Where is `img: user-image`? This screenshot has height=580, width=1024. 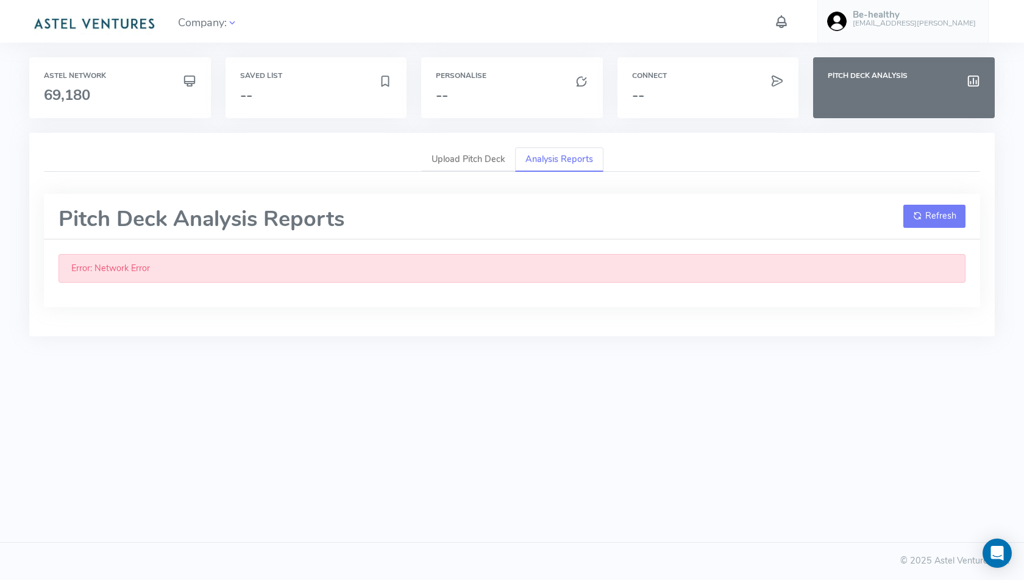
img: user-image is located at coordinates (837, 21).